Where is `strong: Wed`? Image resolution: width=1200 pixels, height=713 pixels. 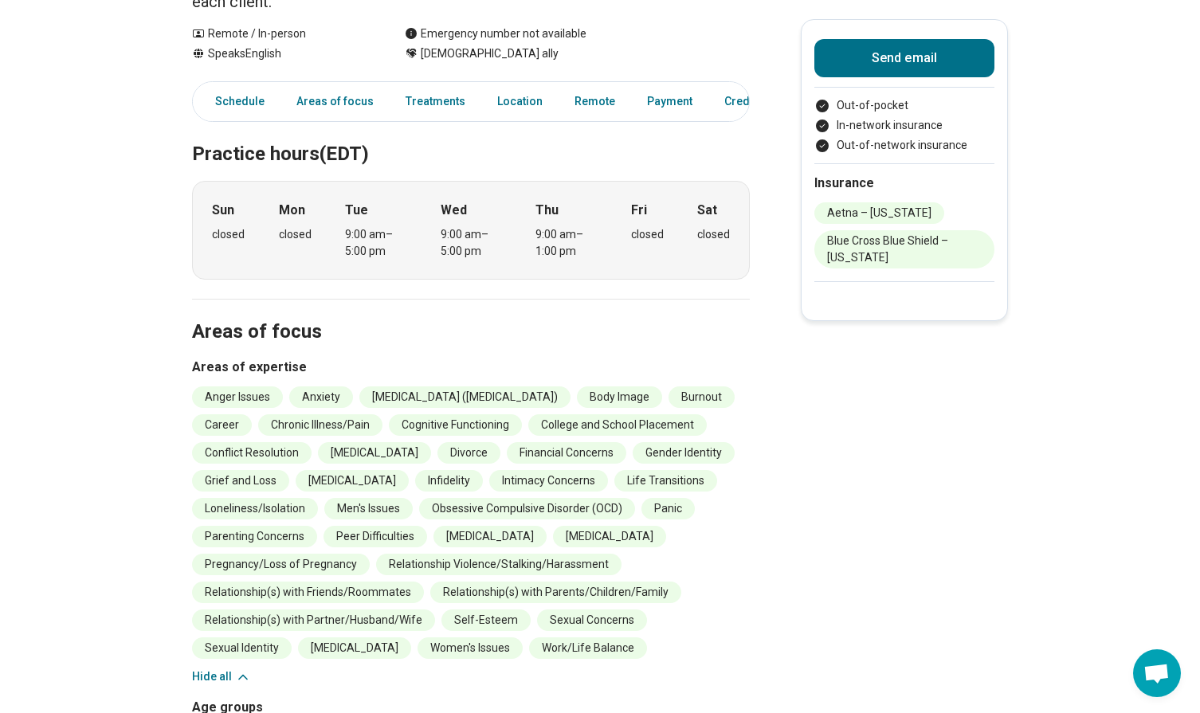
strong: Wed is located at coordinates (453, 210).